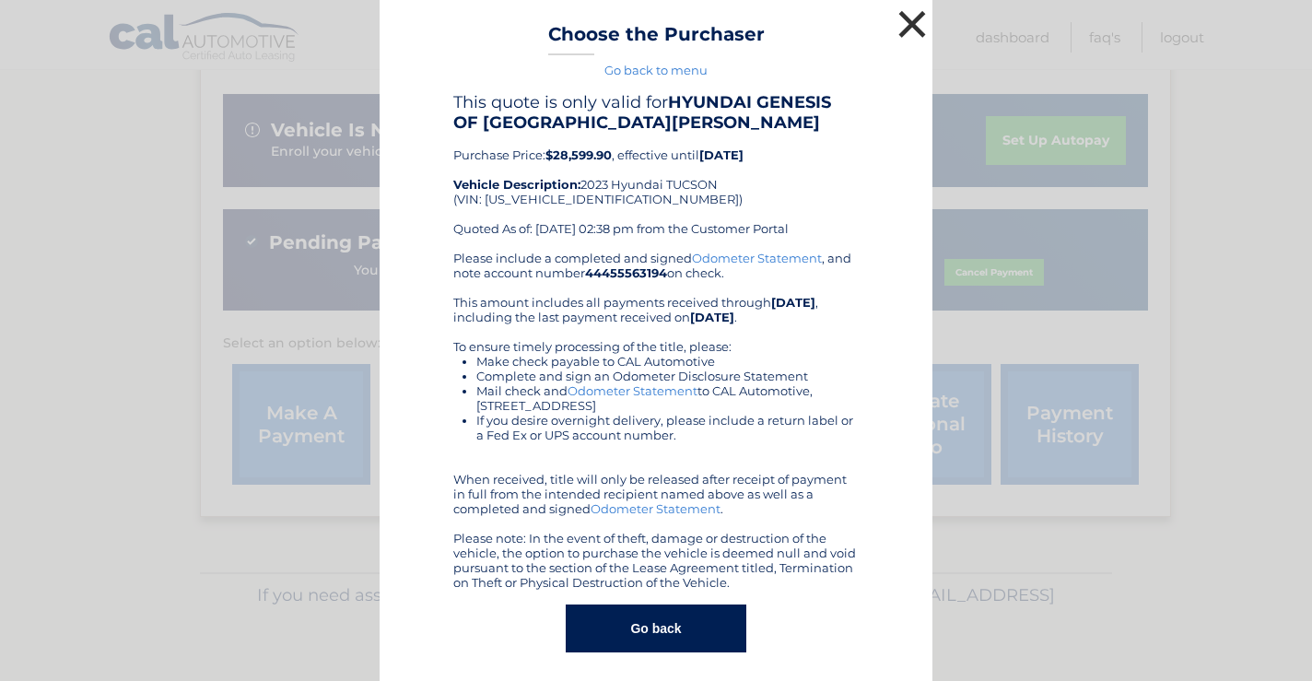  What do you see at coordinates (667, 427) in the screenshot?
I see `li: If you desire overnight delivery, please include a return label or a Fed Ex or UPS account number.` at bounding box center [667, 427].